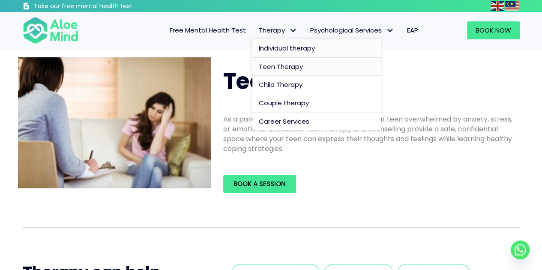 This screenshot has height=270, width=542. Describe the element at coordinates (259, 184) in the screenshot. I see `a: Book a Session` at that location.